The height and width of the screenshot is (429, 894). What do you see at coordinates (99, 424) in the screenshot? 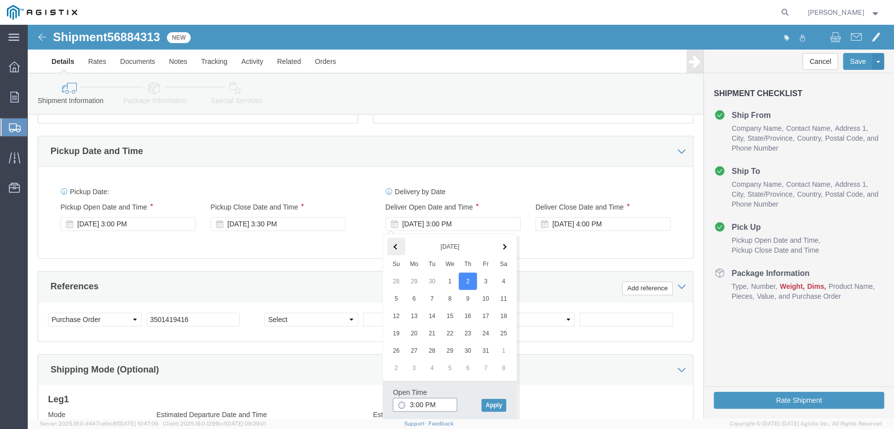
I see `span: Server: 2025.19.0-d447cefac8f` at bounding box center [99, 424].